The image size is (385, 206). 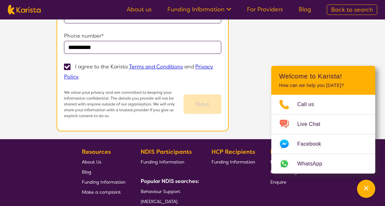 I want to click on span: For Providers, so click(x=284, y=162).